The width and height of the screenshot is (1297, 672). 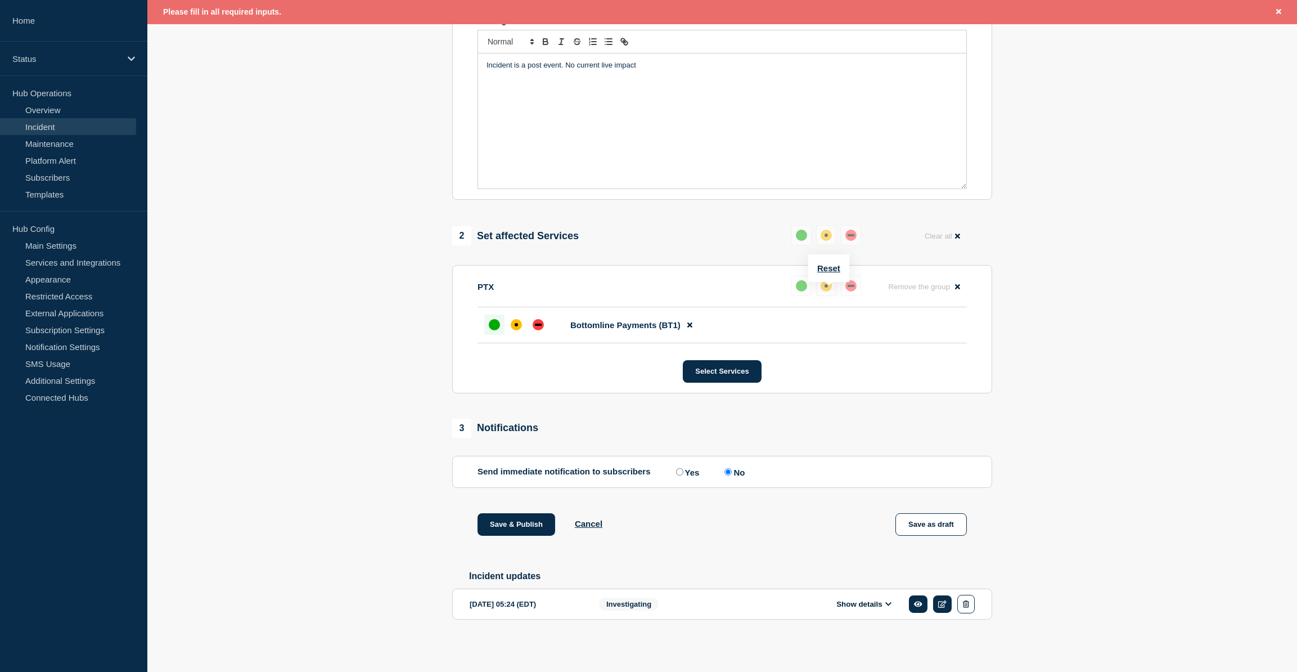 I want to click on button: Cancel, so click(x=588, y=523).